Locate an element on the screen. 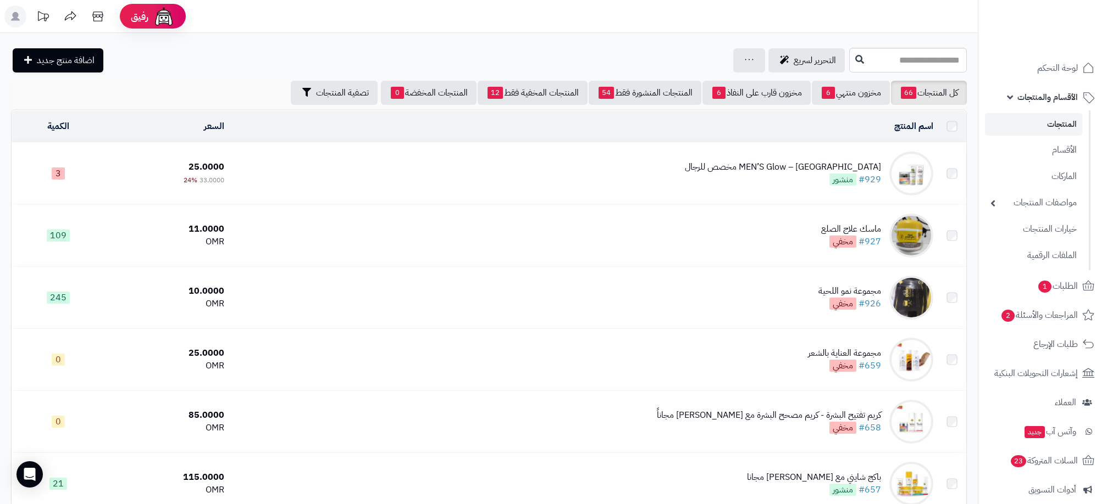  a: السلات المتروكة23 is located at coordinates (1042, 461).